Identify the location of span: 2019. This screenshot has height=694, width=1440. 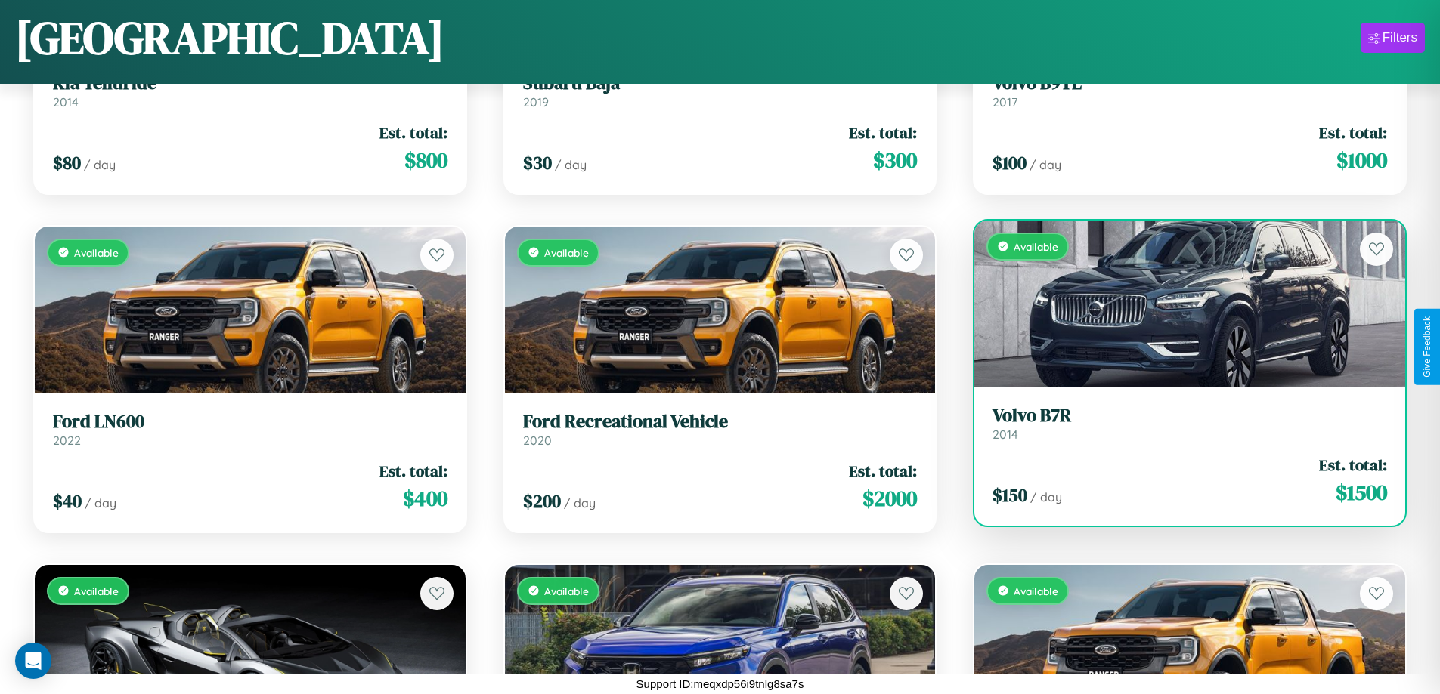
(536, 102).